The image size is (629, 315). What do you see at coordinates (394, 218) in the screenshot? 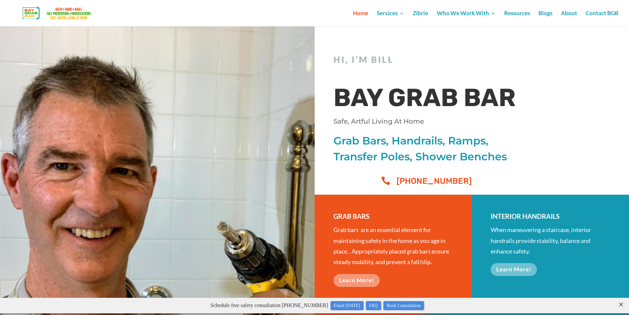
I see `h3: GRAB BARS` at bounding box center [394, 218].